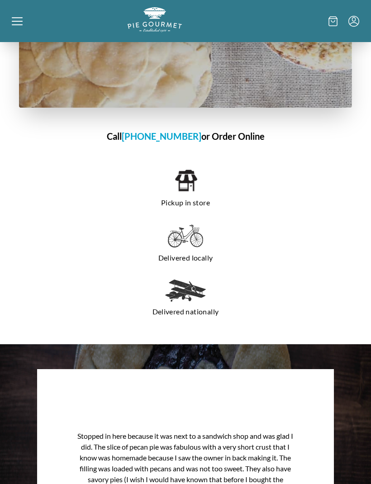 Image resolution: width=371 pixels, height=484 pixels. What do you see at coordinates (186, 181) in the screenshot?
I see `img: pickup in store` at bounding box center [186, 181].